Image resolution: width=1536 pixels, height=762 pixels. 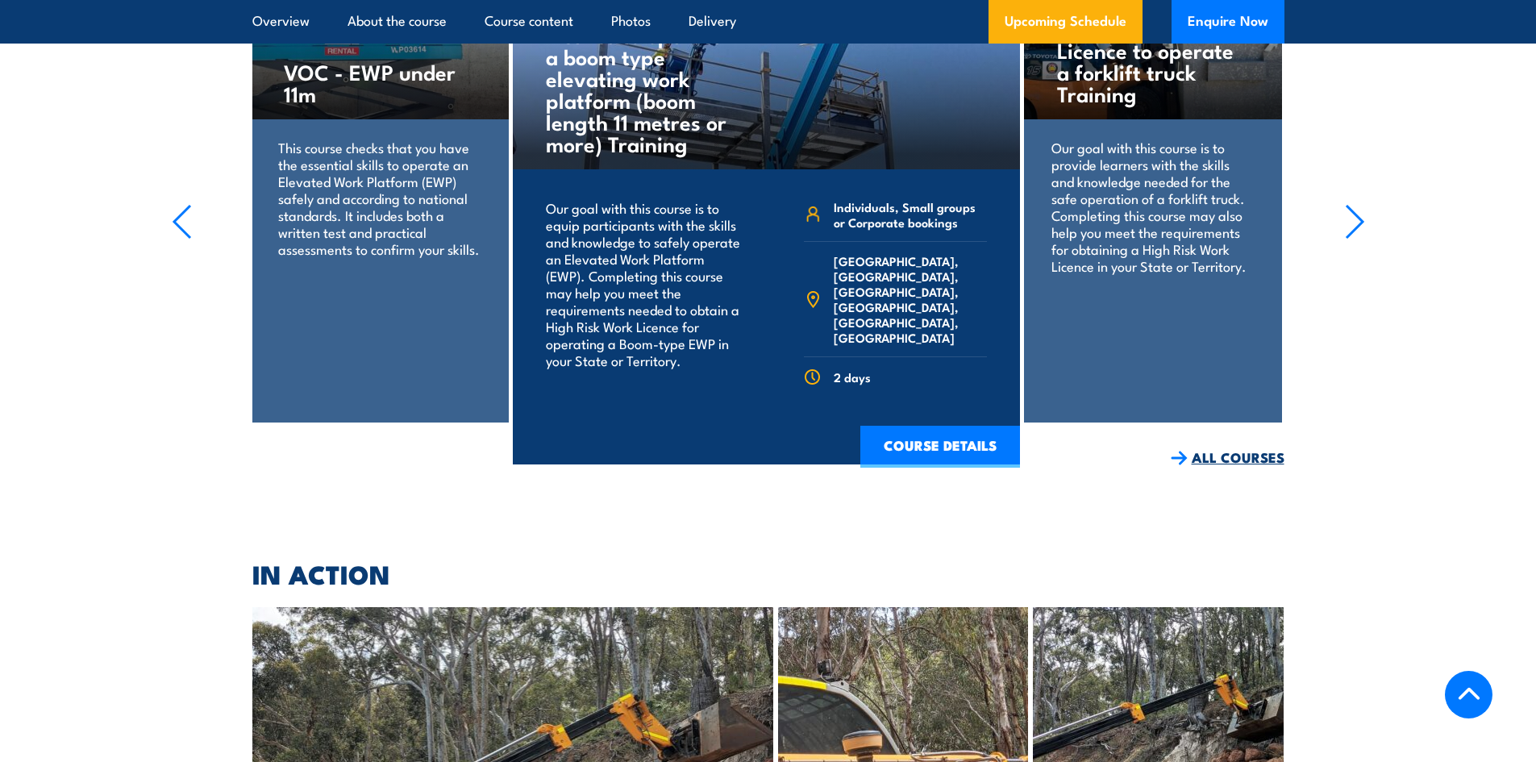 What do you see at coordinates (910, 214) in the screenshot?
I see `span: Individuals, Small groups or Corporate bookings` at bounding box center [910, 214].